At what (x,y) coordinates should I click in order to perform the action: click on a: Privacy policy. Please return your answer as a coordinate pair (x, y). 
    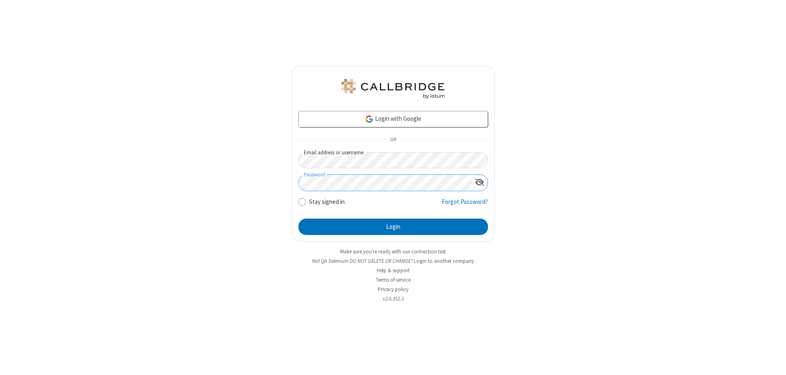
    Looking at the image, I should click on (393, 289).